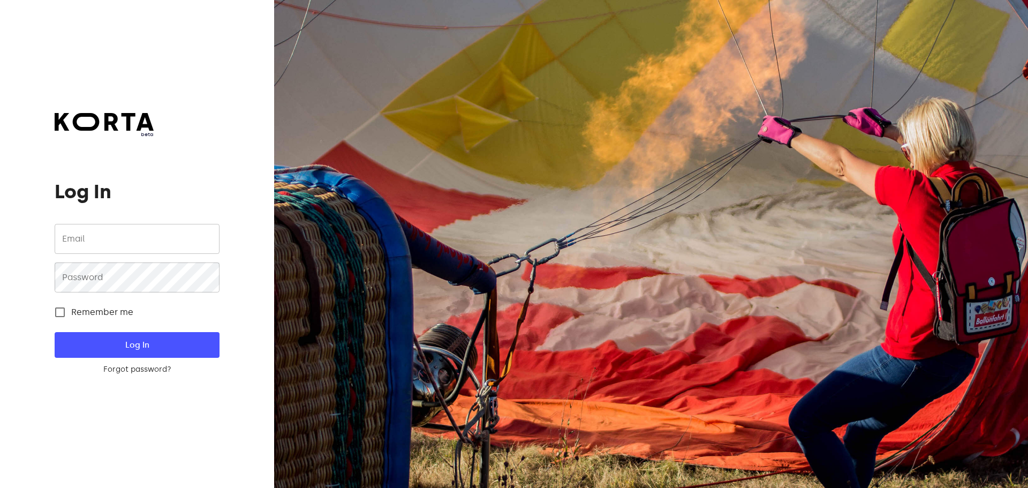  I want to click on a: beta, so click(104, 125).